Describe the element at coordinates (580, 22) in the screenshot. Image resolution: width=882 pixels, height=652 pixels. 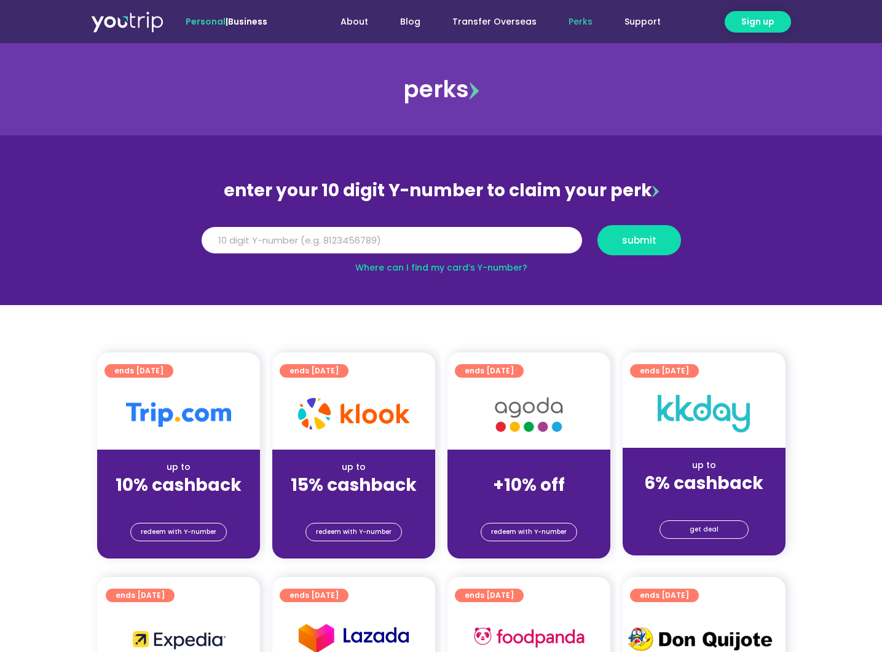
I see `a: Perks` at that location.